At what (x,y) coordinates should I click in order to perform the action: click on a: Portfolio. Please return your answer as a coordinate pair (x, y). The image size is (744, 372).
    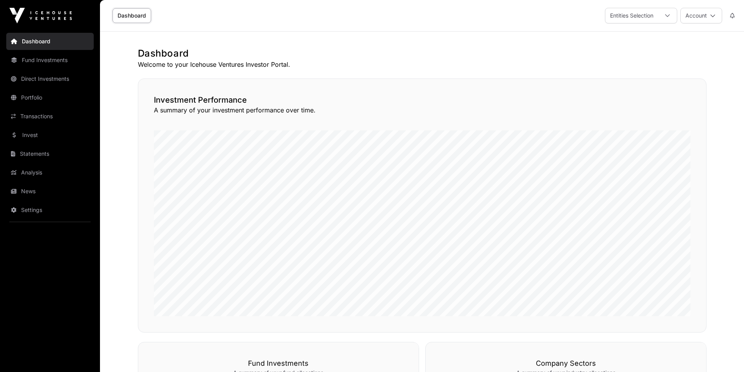
    Looking at the image, I should click on (50, 98).